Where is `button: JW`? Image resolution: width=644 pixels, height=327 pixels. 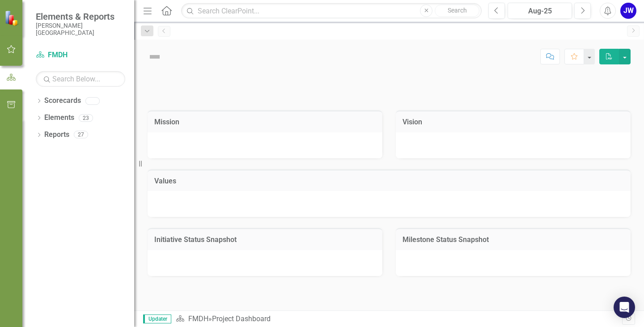
button: JW is located at coordinates (628, 11).